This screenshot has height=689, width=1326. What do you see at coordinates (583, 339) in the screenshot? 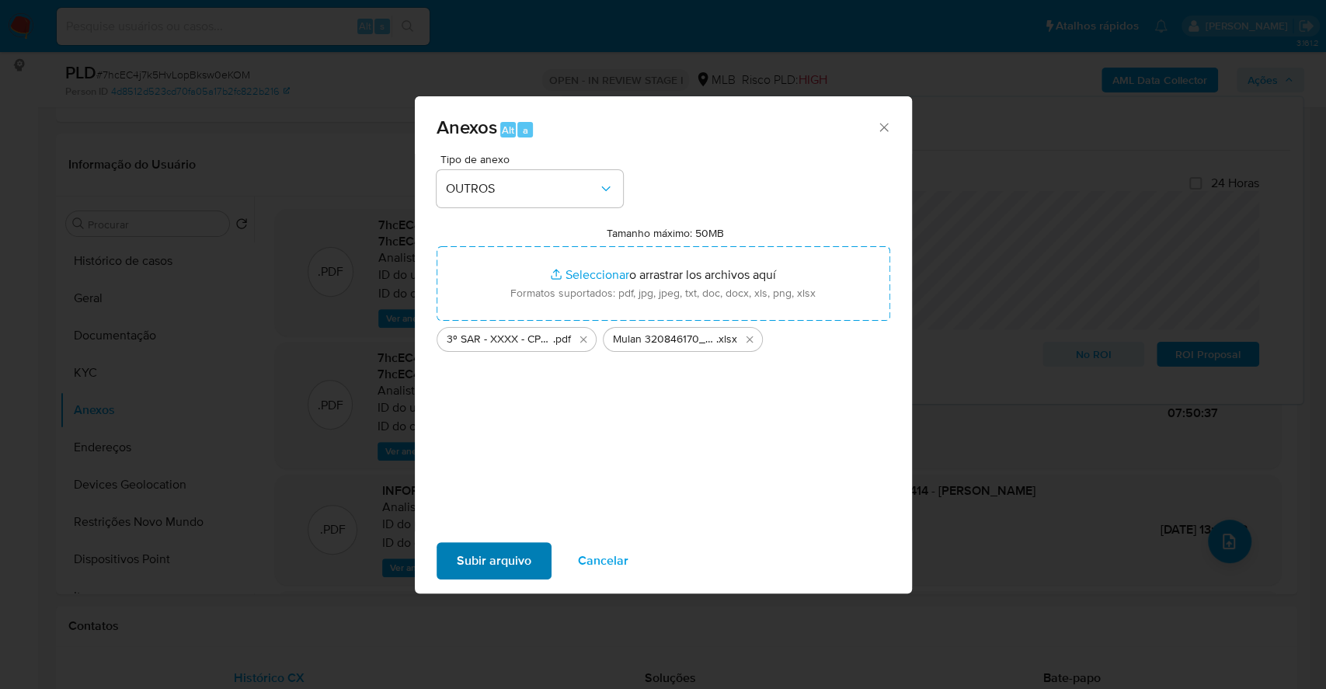
I see `button: Eliminar 3º SAR - XXXX - CPF 07124730414 - FILIPY MATEUS DOS SANTOS DOURADO - Documentos Google.pdf` at bounding box center [583, 339].